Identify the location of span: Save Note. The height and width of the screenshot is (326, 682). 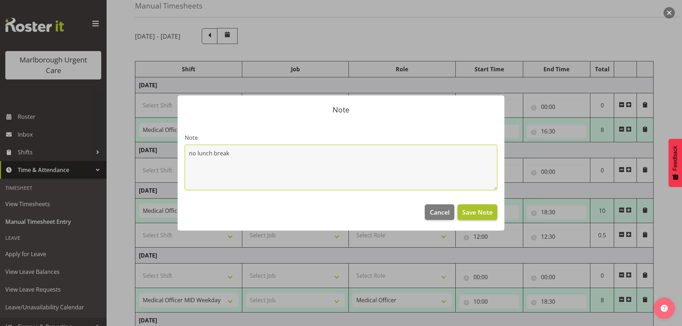
(477, 212).